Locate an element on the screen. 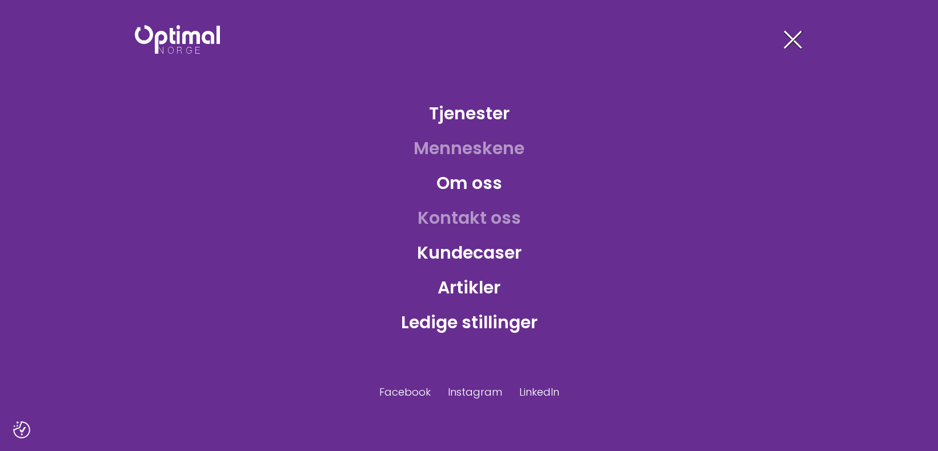 This screenshot has height=451, width=938. a: Facebook is located at coordinates (405, 392).